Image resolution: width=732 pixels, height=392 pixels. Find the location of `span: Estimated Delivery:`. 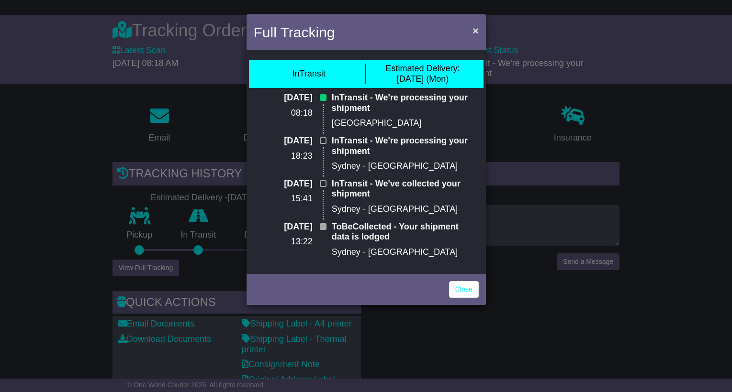

span: Estimated Delivery: is located at coordinates (422, 68).